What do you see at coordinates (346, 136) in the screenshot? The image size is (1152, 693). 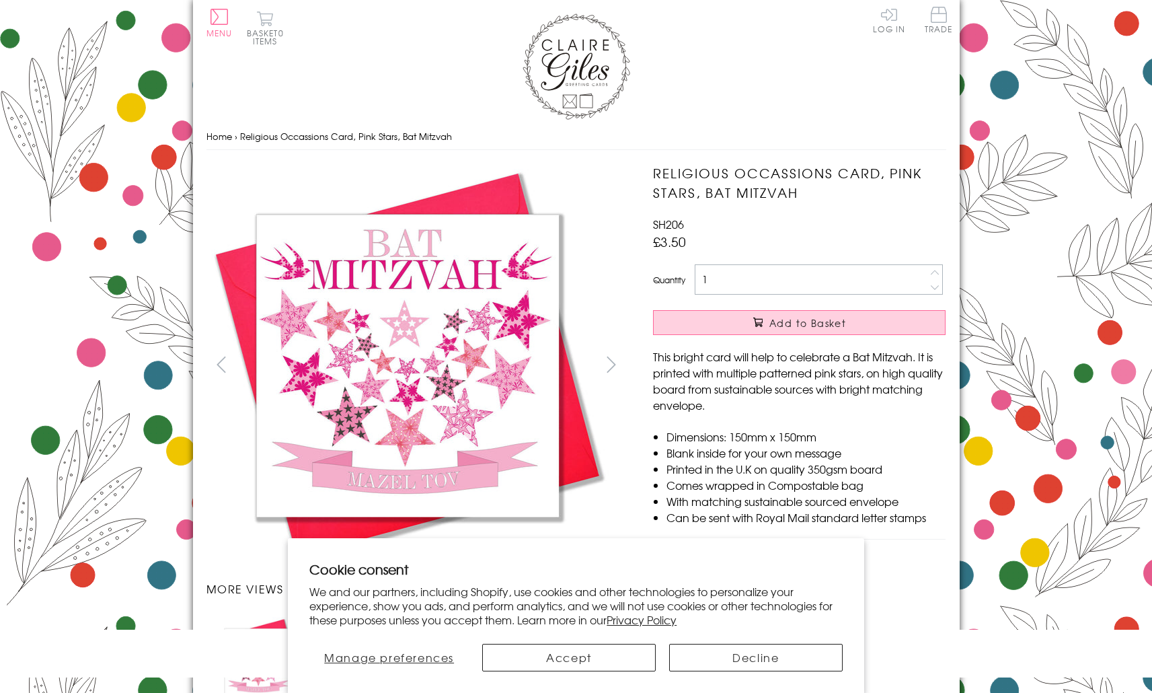 I see `span: Religious Occassions Card, Pink Stars, Bat Mitzvah` at bounding box center [346, 136].